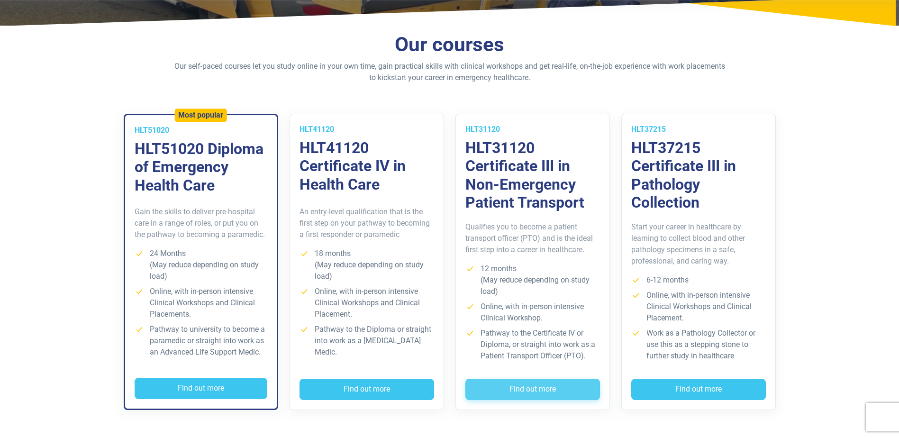 The width and height of the screenshot is (899, 438). I want to click on span: HLT41120, so click(317, 129).